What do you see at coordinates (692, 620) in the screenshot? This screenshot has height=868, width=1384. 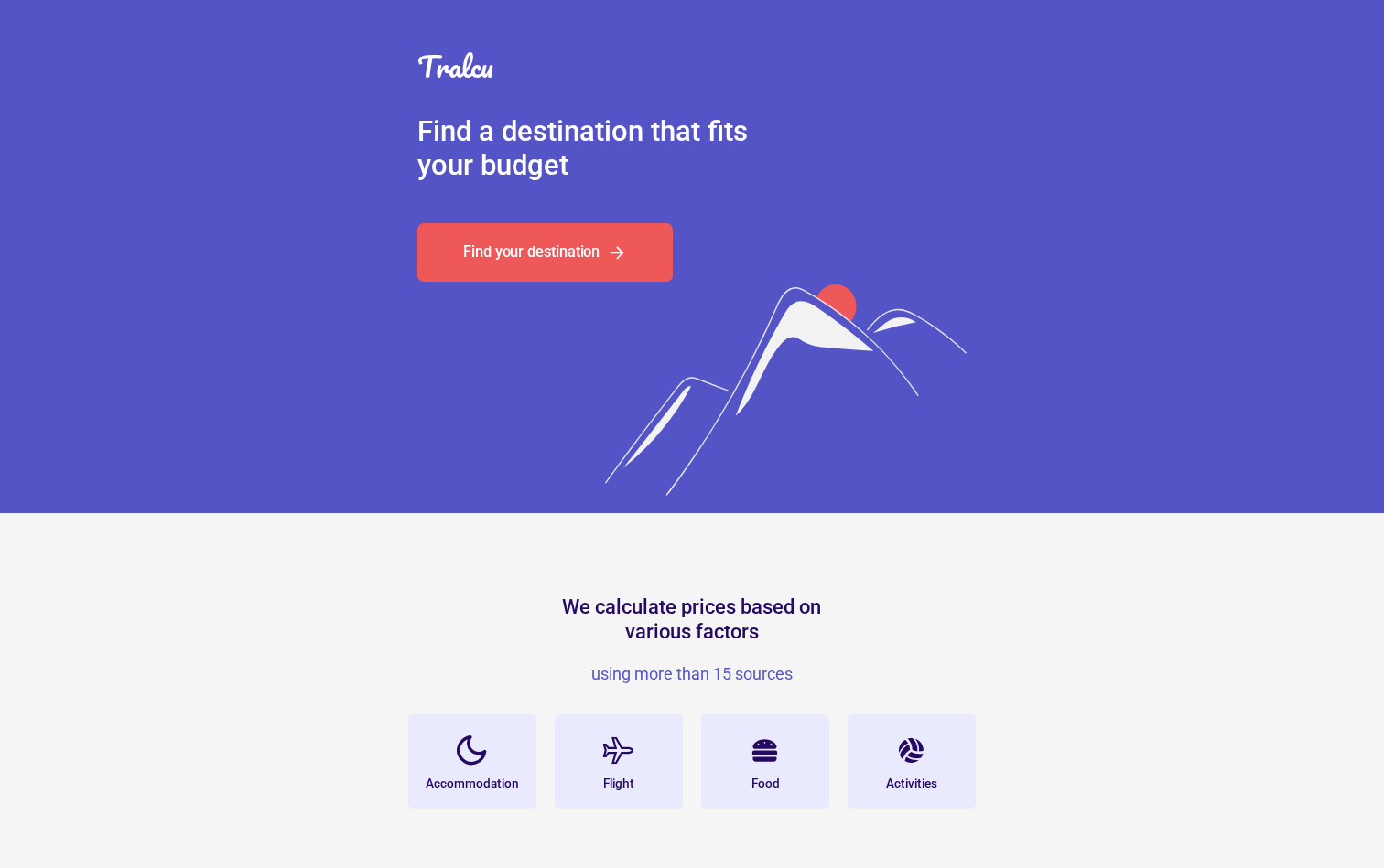 I see `div: We calculate prices based on various factors` at bounding box center [692, 620].